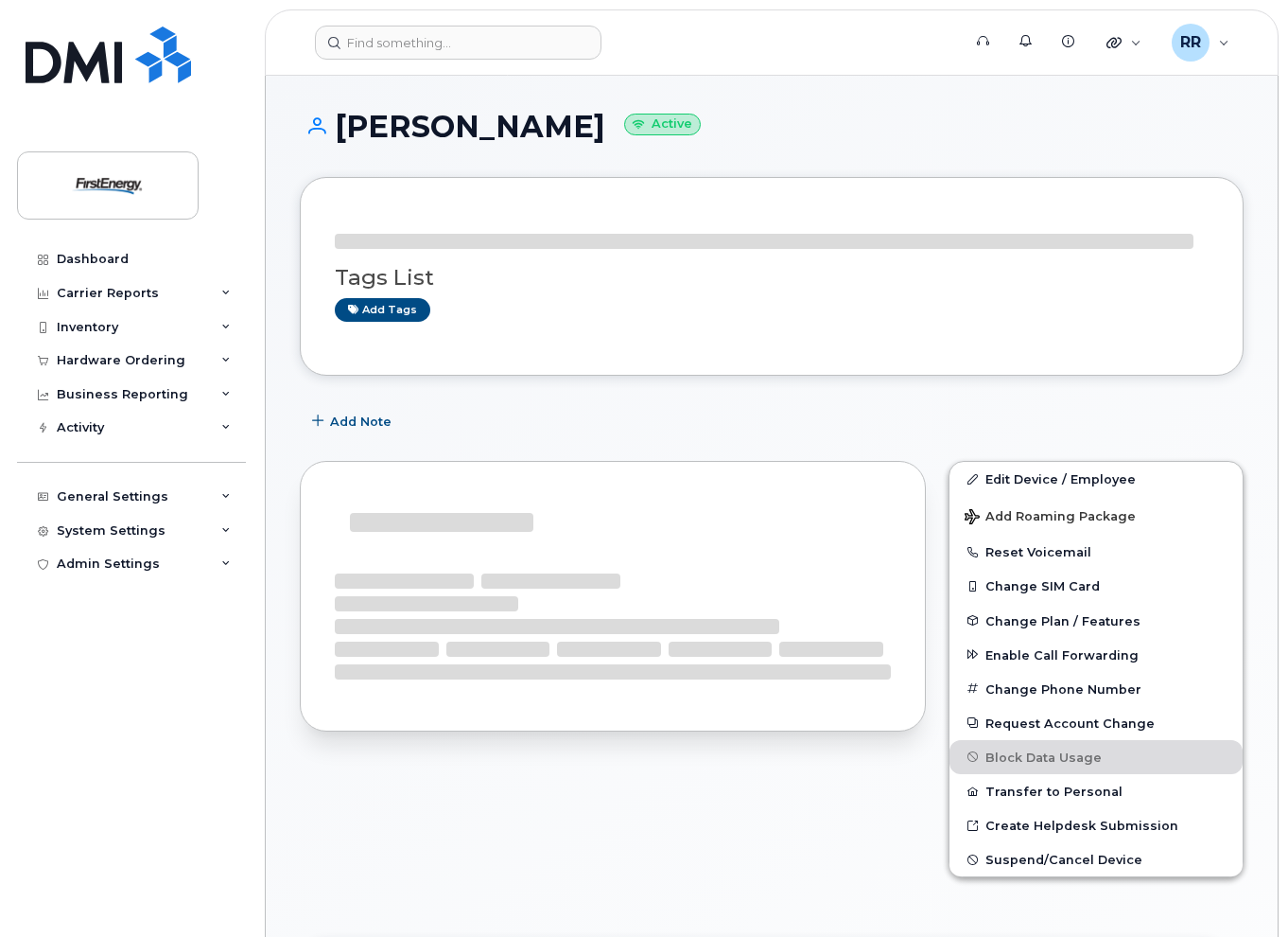 The width and height of the screenshot is (1288, 937). What do you see at coordinates (1096, 756) in the screenshot?
I see `button: Block Data Usage` at bounding box center [1096, 756].